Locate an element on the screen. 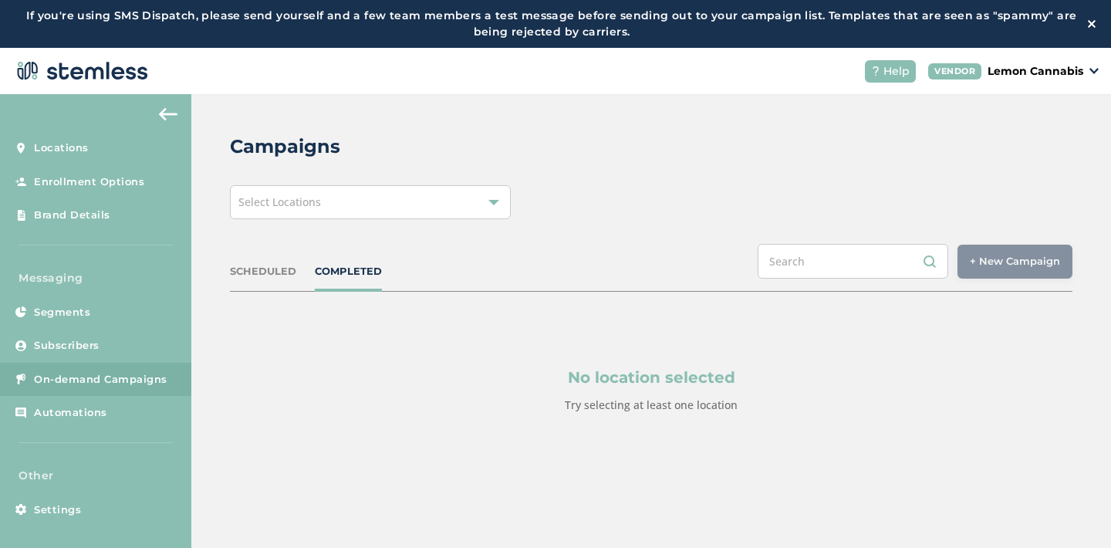  div: Chat Widget is located at coordinates (1072, 511).